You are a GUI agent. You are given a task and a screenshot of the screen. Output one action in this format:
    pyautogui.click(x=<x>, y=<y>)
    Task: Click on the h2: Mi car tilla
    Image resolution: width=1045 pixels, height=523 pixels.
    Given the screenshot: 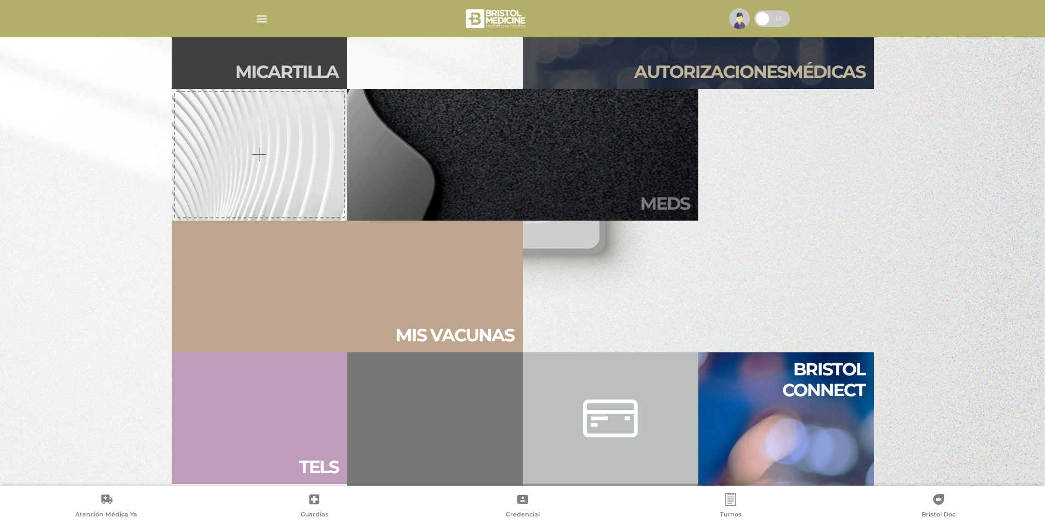 What is the action you would take?
    pyautogui.click(x=287, y=72)
    